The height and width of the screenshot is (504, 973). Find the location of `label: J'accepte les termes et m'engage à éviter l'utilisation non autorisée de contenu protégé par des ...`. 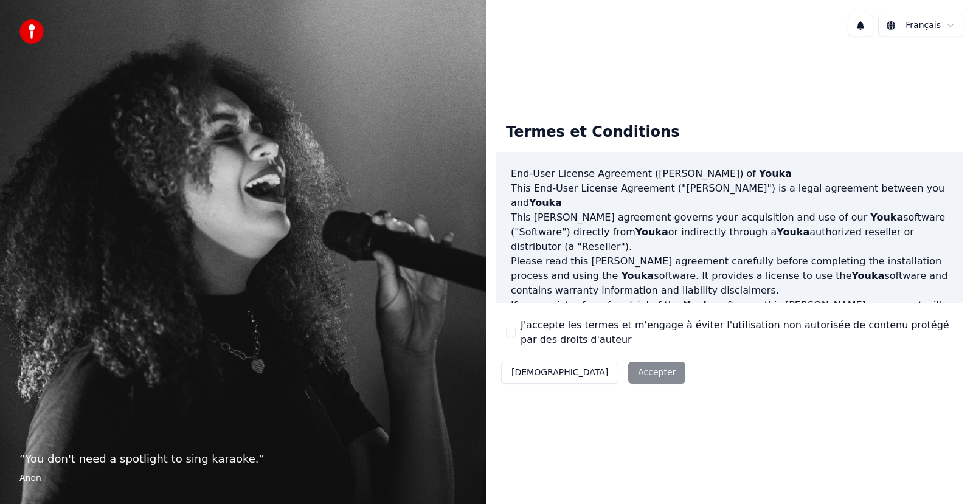

label: J'accepte les termes et m'engage à éviter l'utilisation non autorisée de contenu protégé par des ... is located at coordinates (737, 333).